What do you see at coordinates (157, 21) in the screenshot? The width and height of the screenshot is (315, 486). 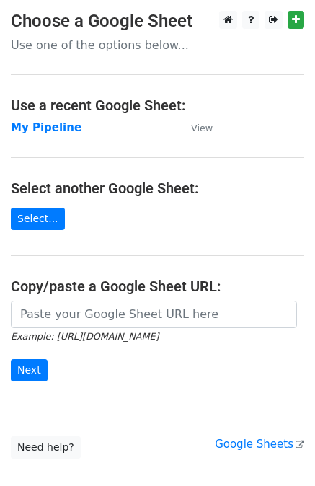 I see `h3: Choose a Google Sheet` at bounding box center [157, 21].